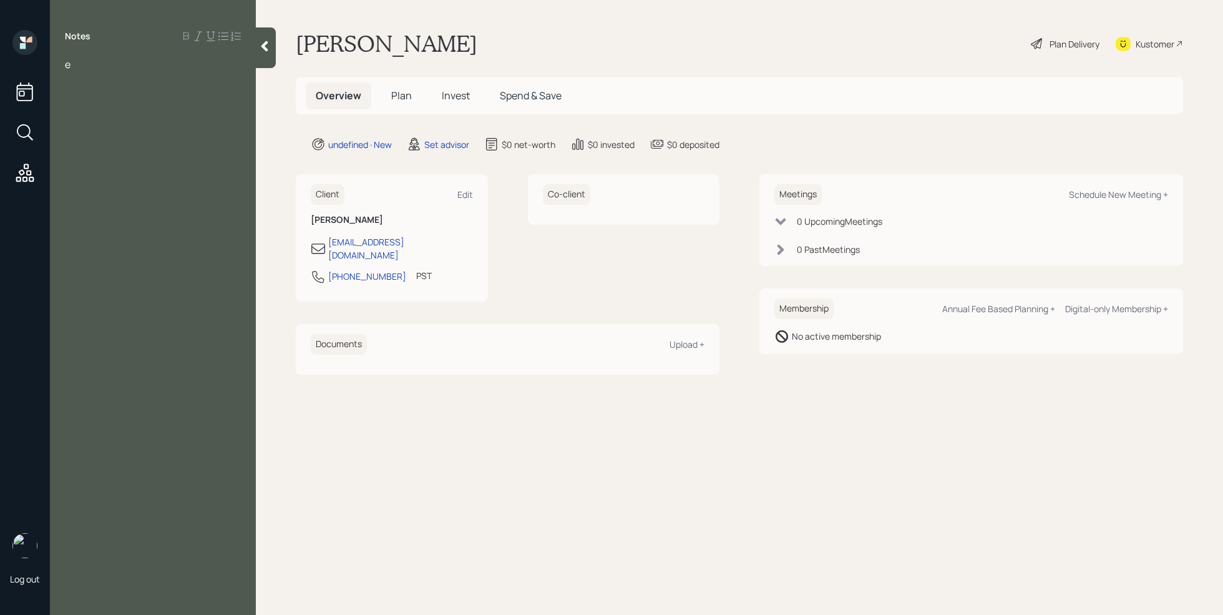 This screenshot has width=1223, height=615. Describe the element at coordinates (798, 194) in the screenshot. I see `h6: Meetings` at that location.